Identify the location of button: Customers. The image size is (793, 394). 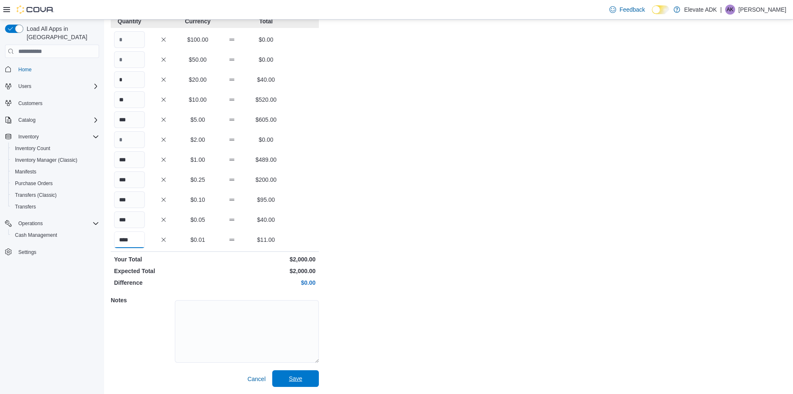
(52, 103).